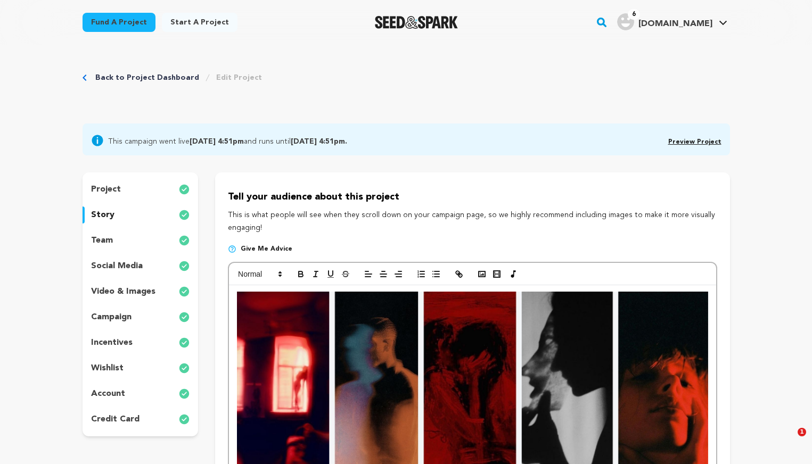  I want to click on a: Start a project, so click(200, 22).